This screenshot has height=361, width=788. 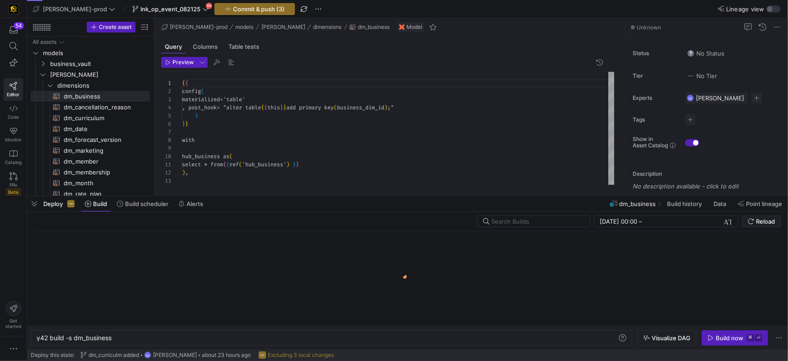 I want to click on span: dm_date​​​​​​​​​​, so click(x=102, y=129).